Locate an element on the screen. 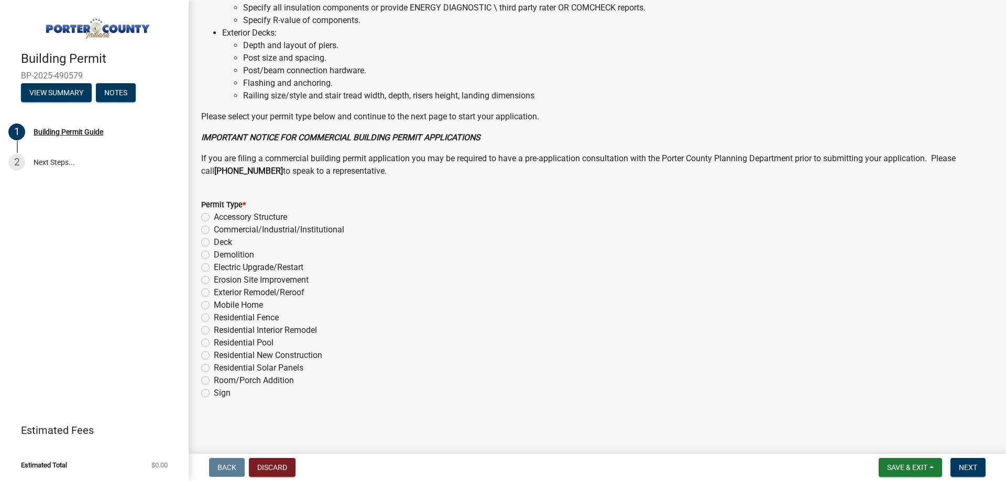 Image resolution: width=1006 pixels, height=481 pixels. label: Commercial/Industrial/Institutional is located at coordinates (279, 230).